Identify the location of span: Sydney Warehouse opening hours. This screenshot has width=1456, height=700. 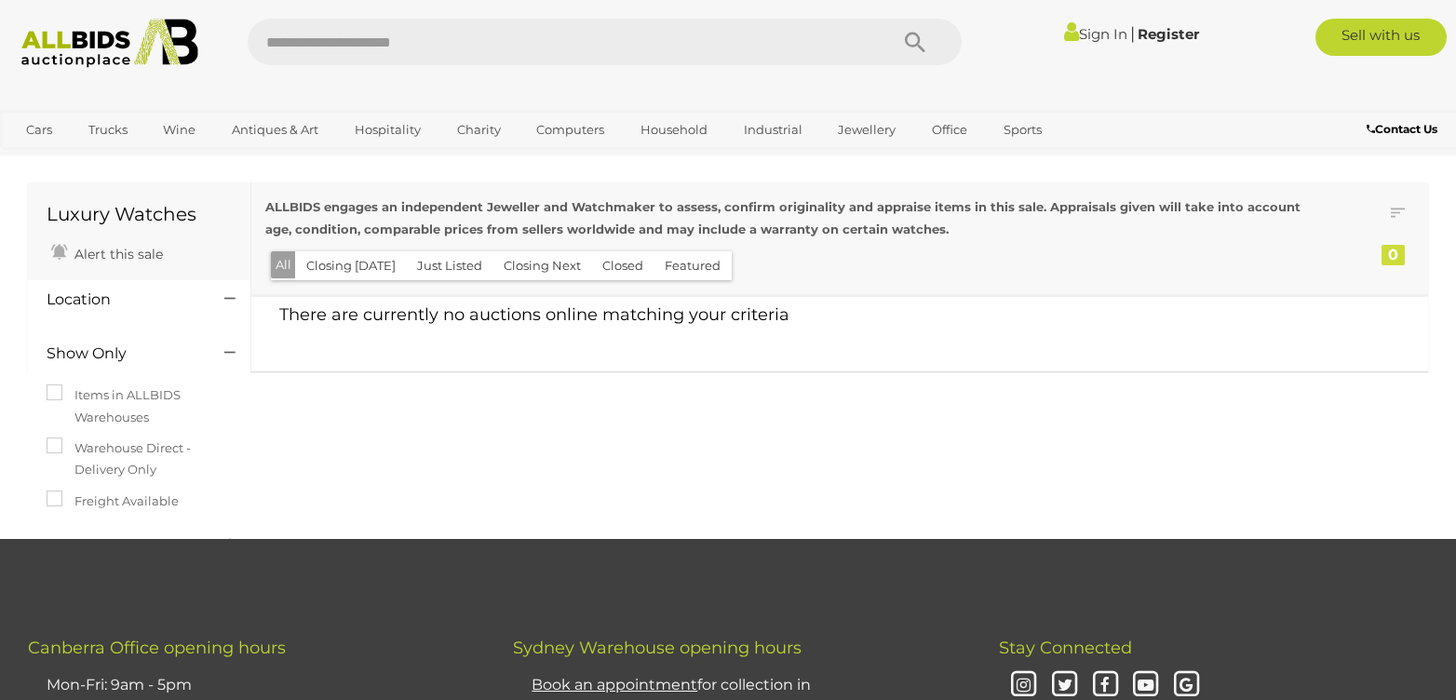
(657, 648).